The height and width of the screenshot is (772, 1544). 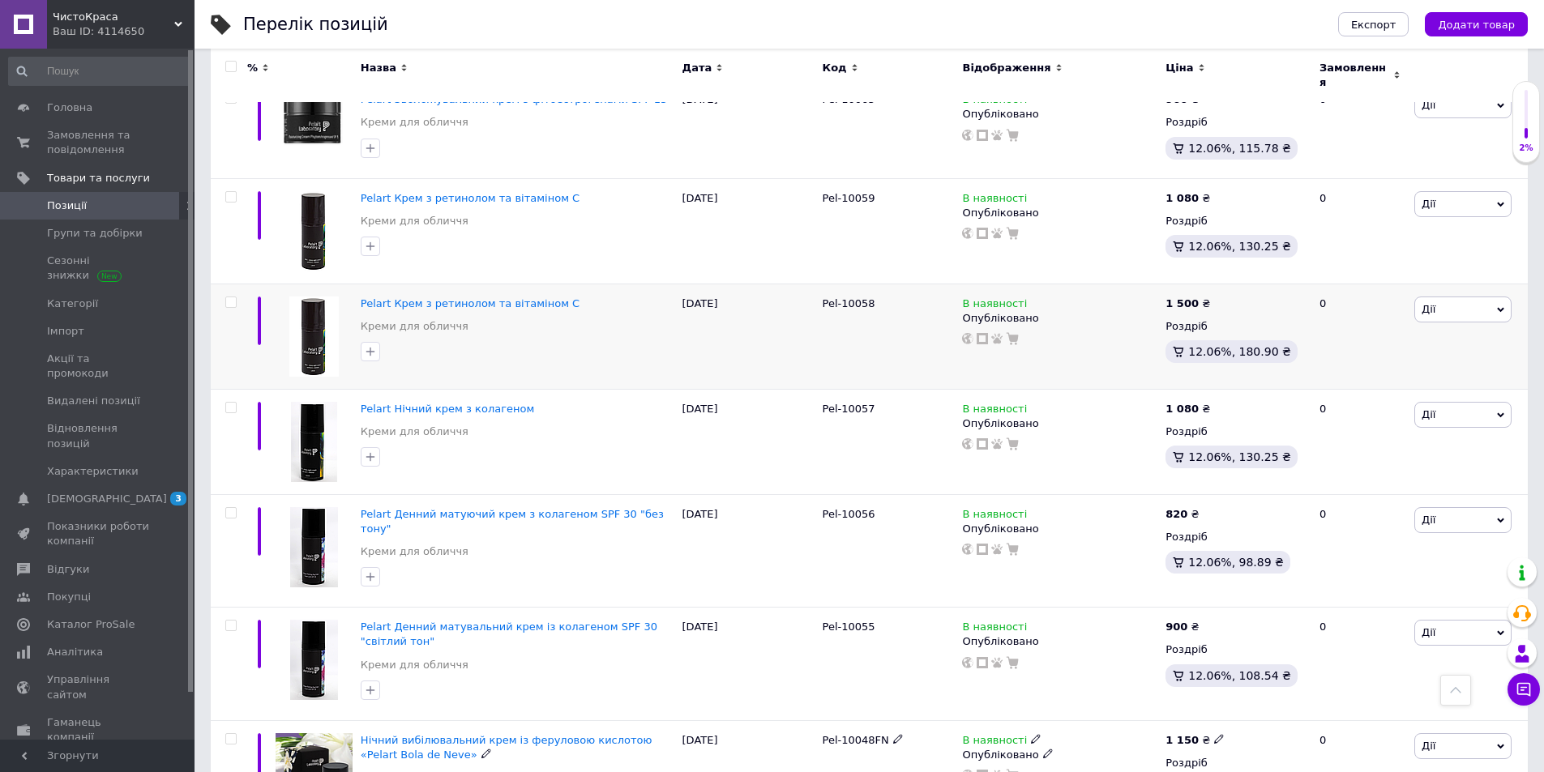 I want to click on b: 1 080, so click(x=1182, y=409).